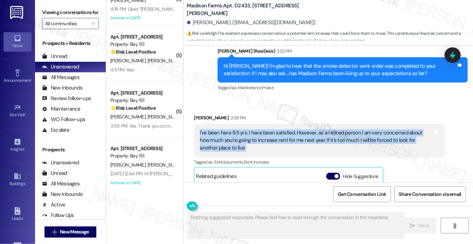 This screenshot has height=244, width=473. Describe the element at coordinates (18, 214) in the screenshot. I see `a: Leads` at that location.